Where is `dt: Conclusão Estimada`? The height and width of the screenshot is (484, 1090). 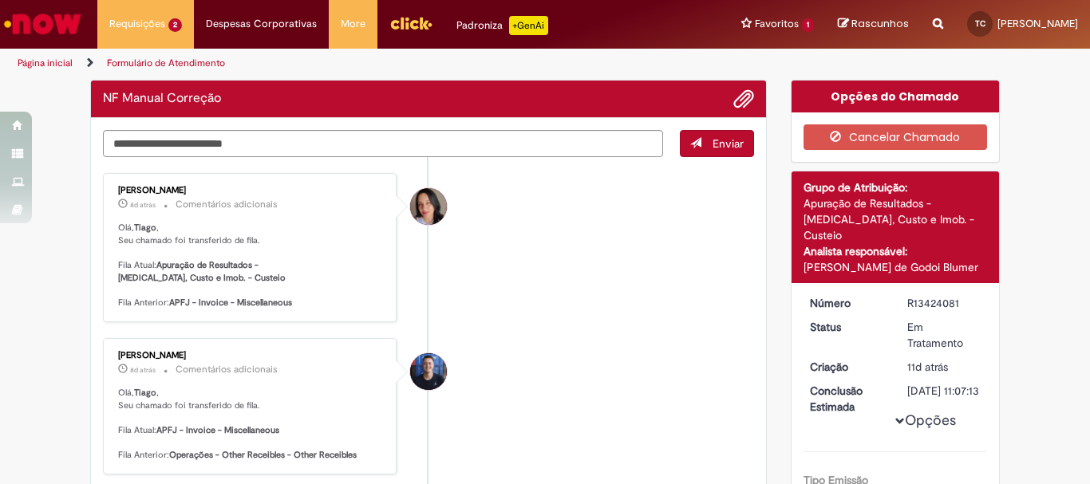 dt: Conclusão Estimada is located at coordinates (847, 399).